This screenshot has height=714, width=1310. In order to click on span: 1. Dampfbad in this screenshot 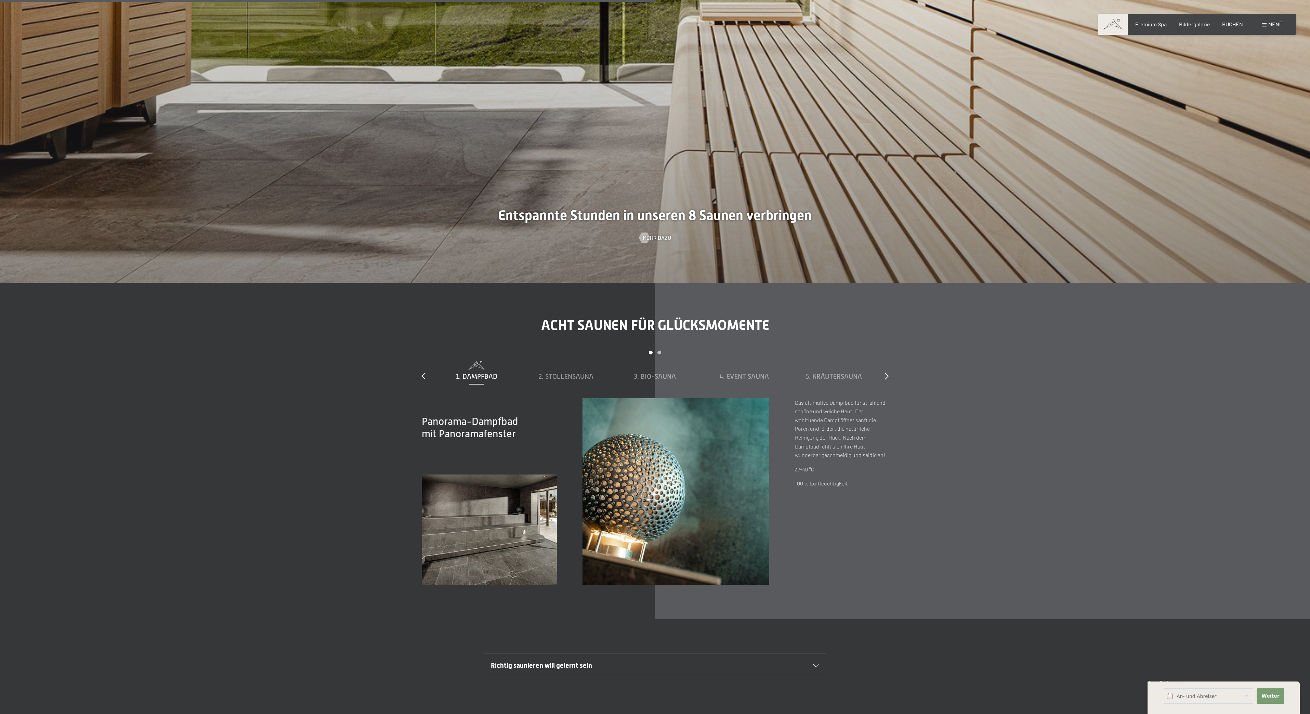, I will do `click(477, 376)`.